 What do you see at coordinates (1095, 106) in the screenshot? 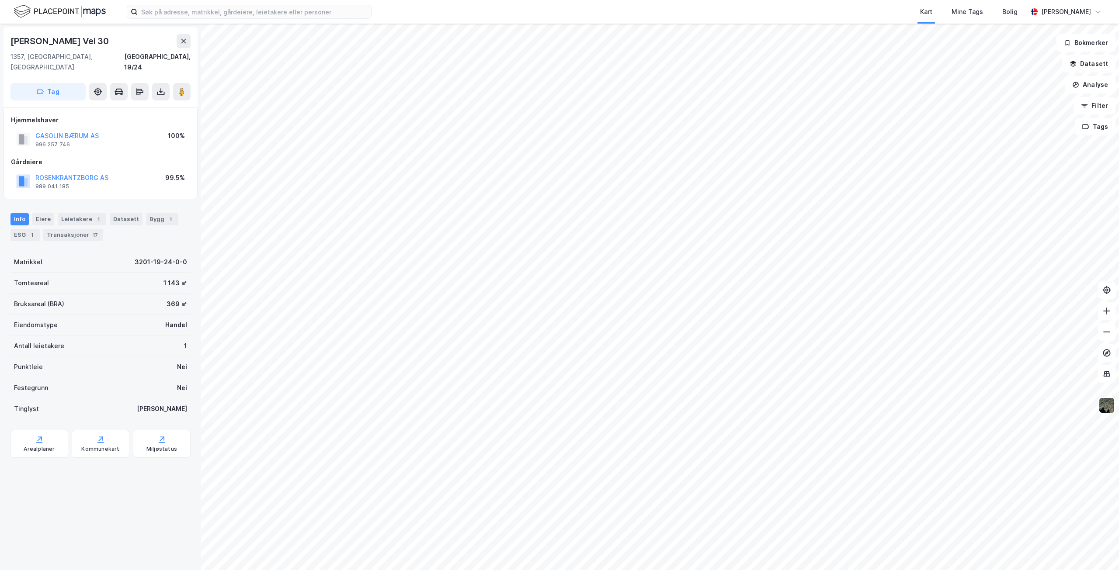
I see `button: Filter` at bounding box center [1095, 106].